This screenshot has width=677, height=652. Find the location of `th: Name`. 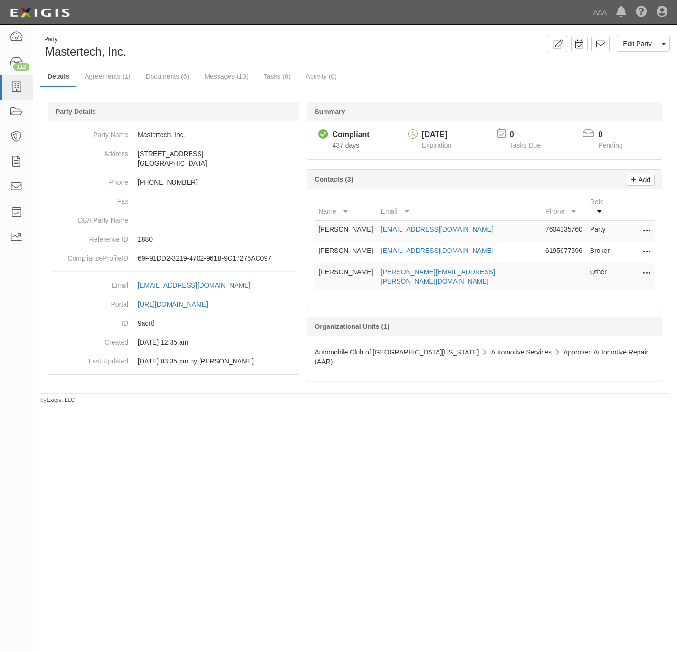

th: Name is located at coordinates (345, 207).